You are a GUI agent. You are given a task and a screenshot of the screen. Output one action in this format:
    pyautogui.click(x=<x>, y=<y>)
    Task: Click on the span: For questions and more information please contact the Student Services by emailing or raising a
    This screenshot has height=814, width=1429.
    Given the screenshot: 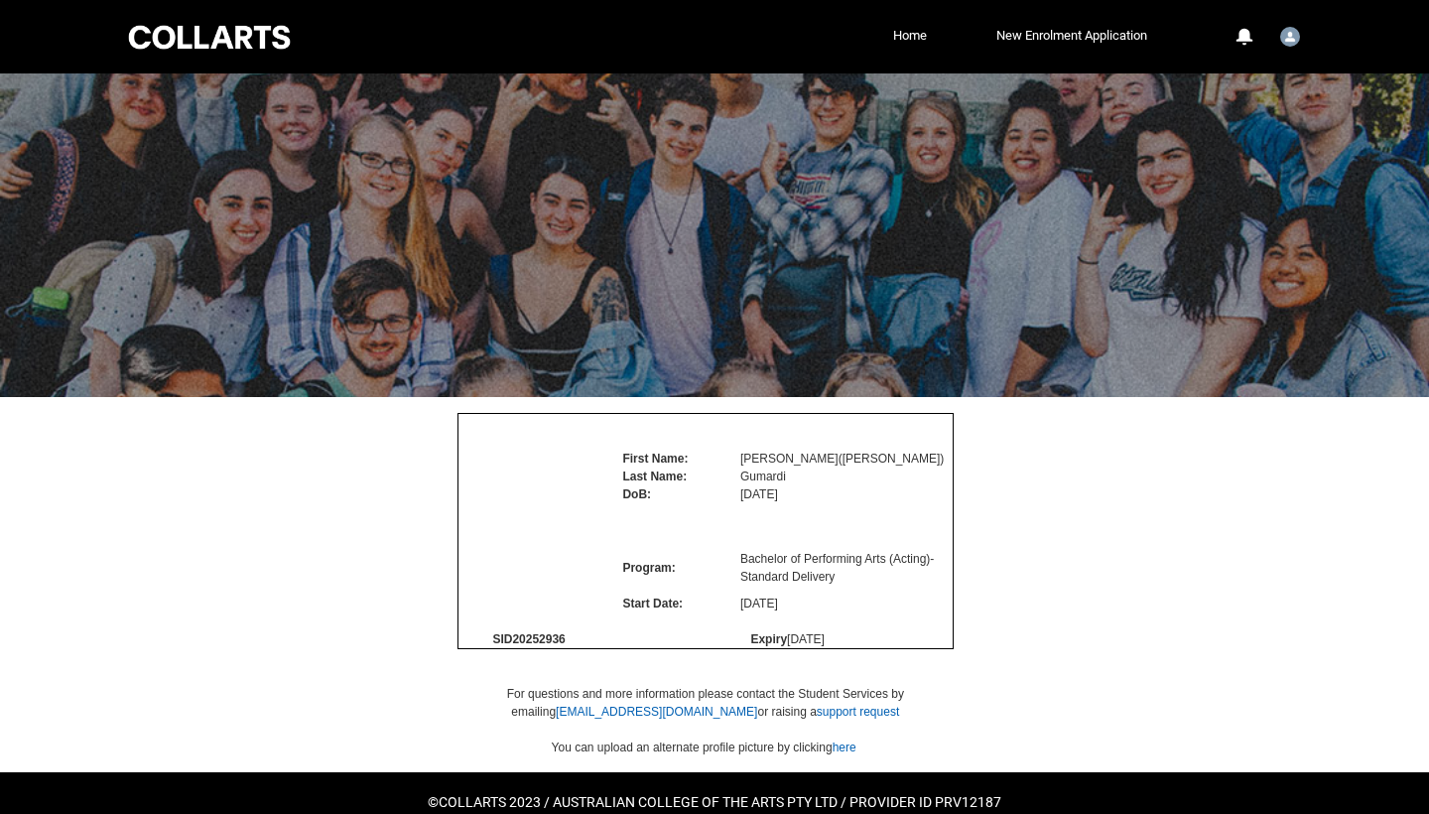 What is the action you would take?
    pyautogui.click(x=706, y=703)
    